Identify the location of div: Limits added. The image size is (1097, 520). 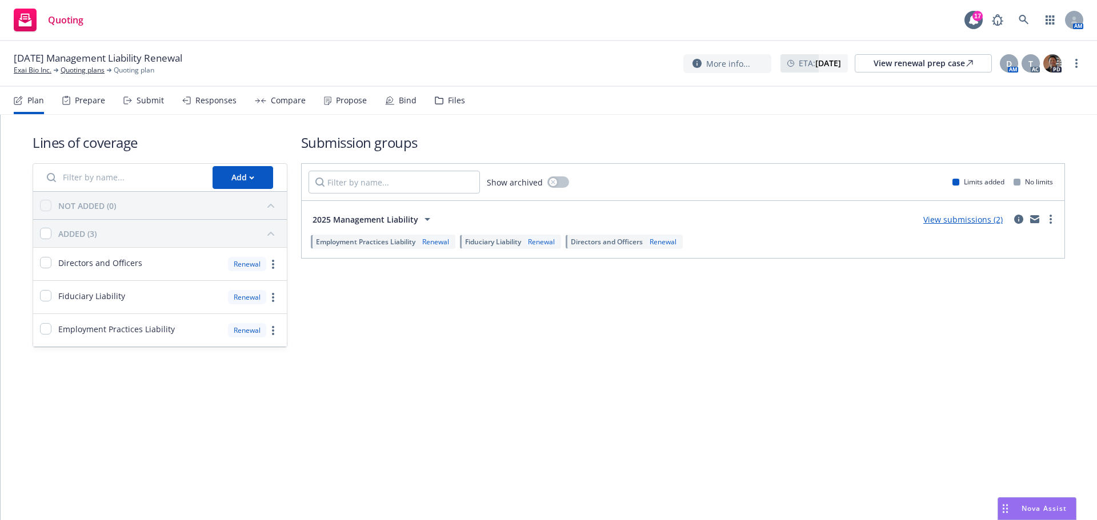
(978, 182).